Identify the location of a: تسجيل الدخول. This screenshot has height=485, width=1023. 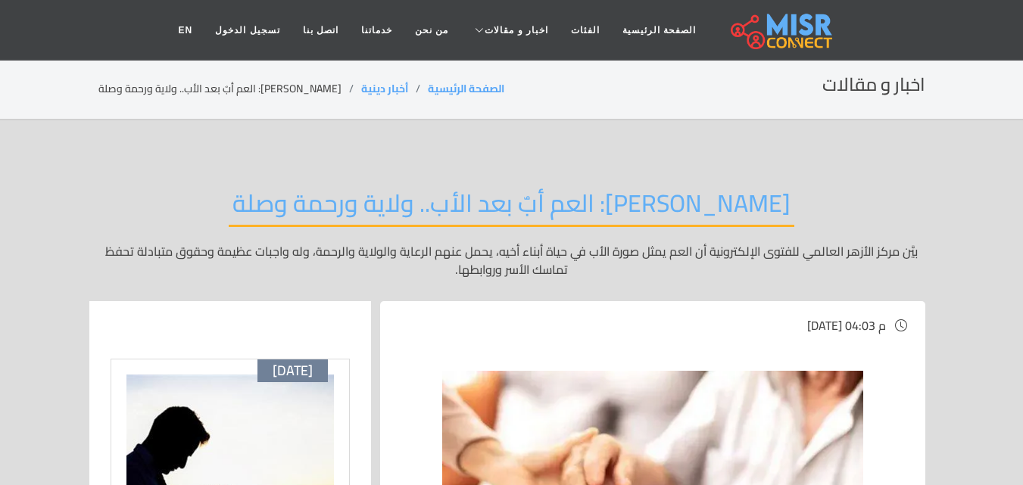
(247, 30).